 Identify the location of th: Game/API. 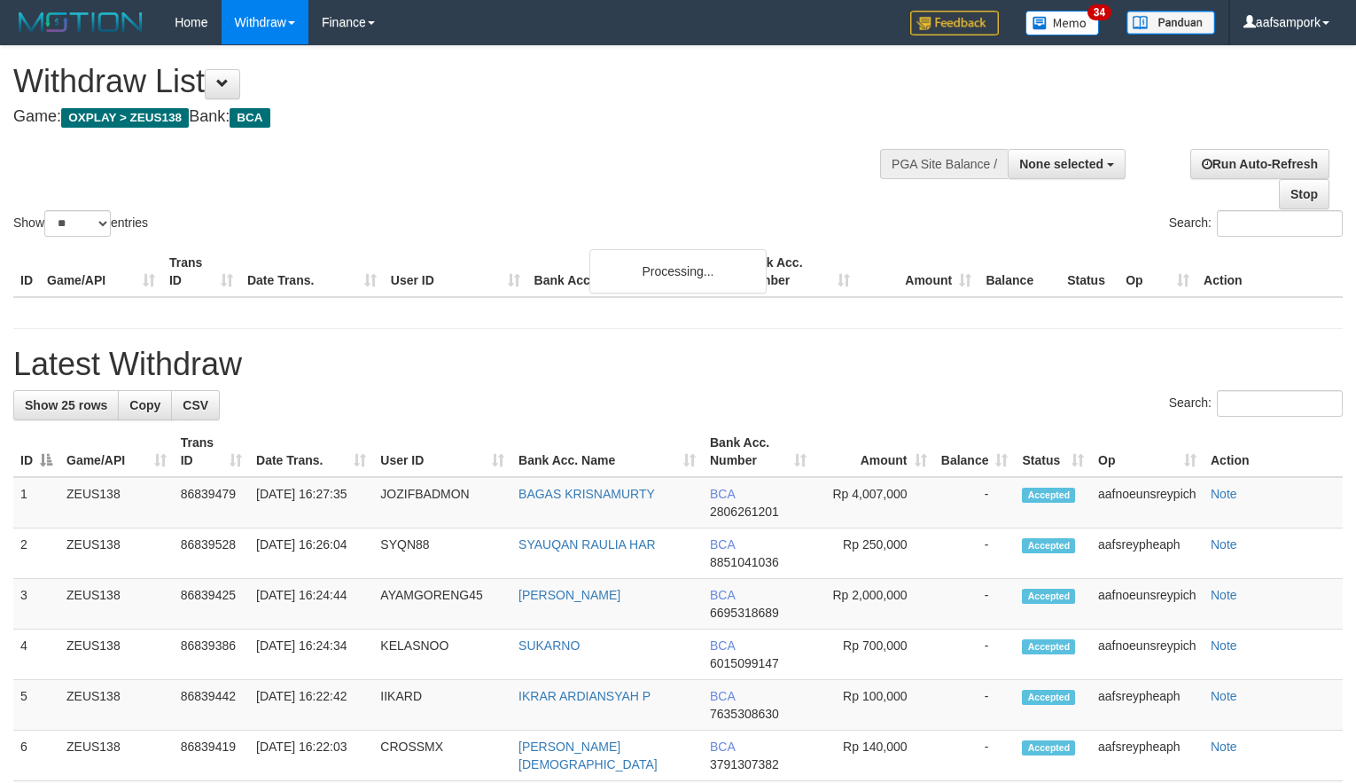
(101, 271).